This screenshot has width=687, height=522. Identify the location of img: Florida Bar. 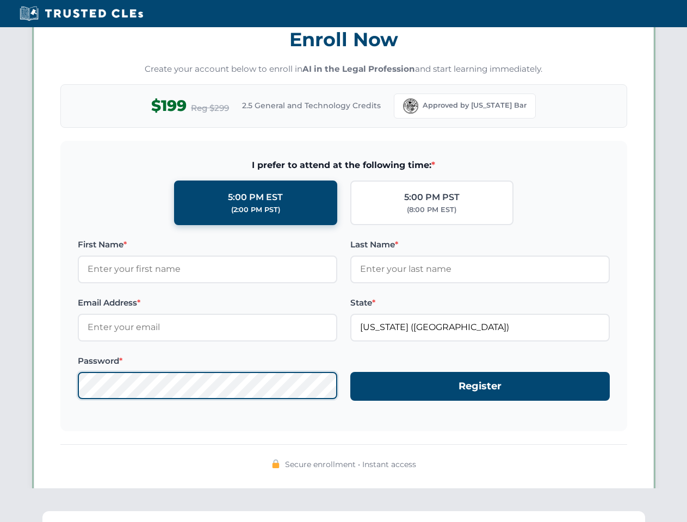
(411, 106).